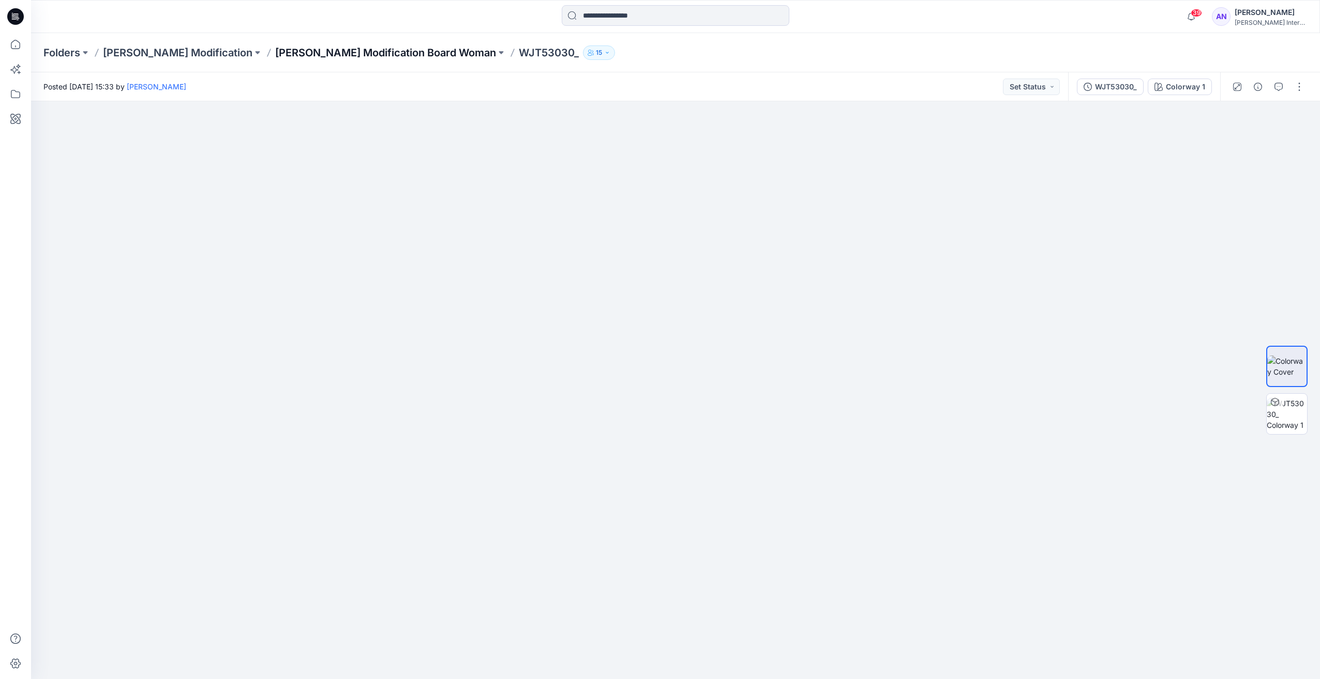  I want to click on button: 15, so click(599, 53).